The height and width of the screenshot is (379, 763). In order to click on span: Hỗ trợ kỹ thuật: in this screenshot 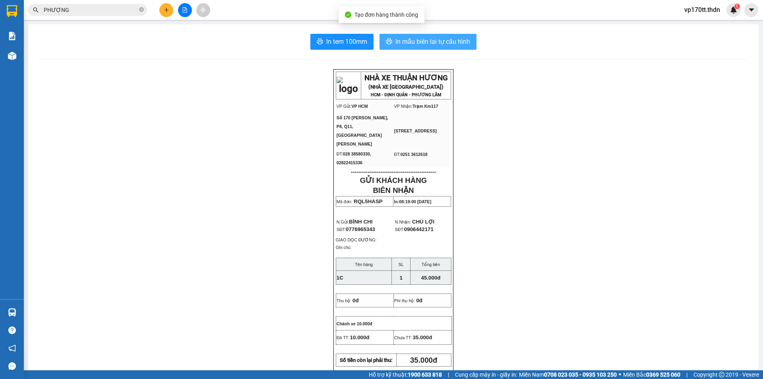, I will do `click(405, 374)`.